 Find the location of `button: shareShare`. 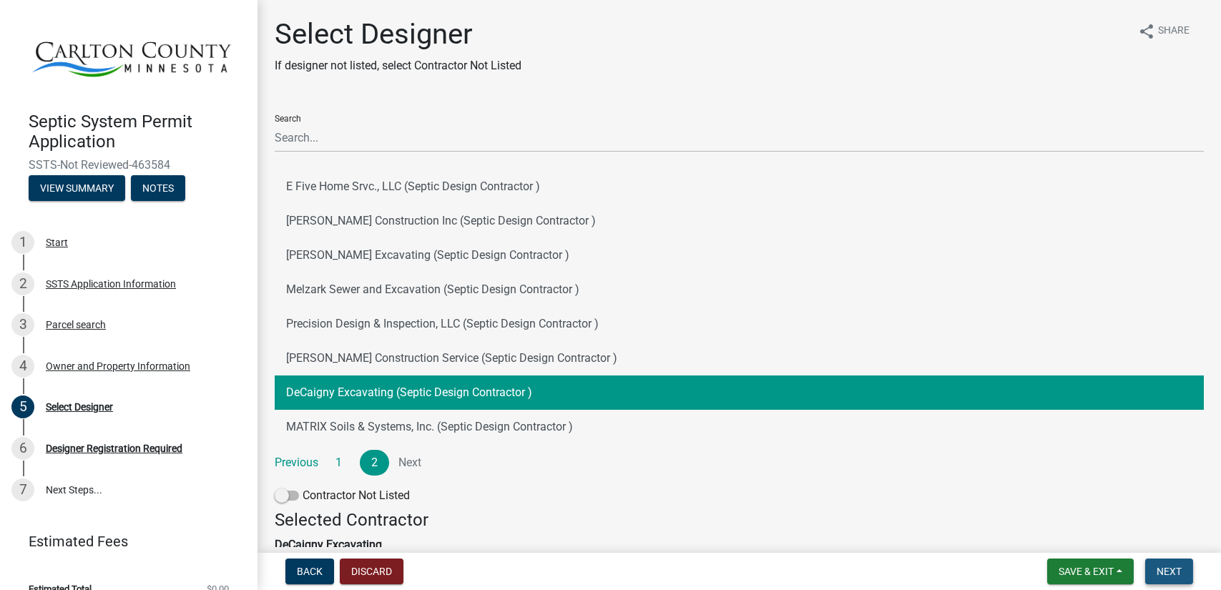

button: shareShare is located at coordinates (1164, 31).